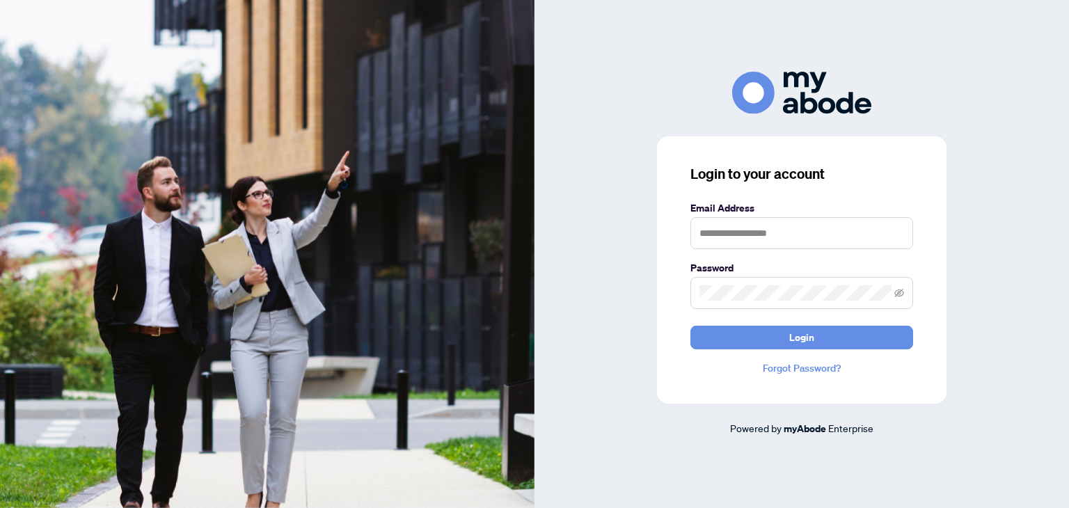 Image resolution: width=1069 pixels, height=508 pixels. What do you see at coordinates (801, 337) in the screenshot?
I see `button: Login` at bounding box center [801, 337].